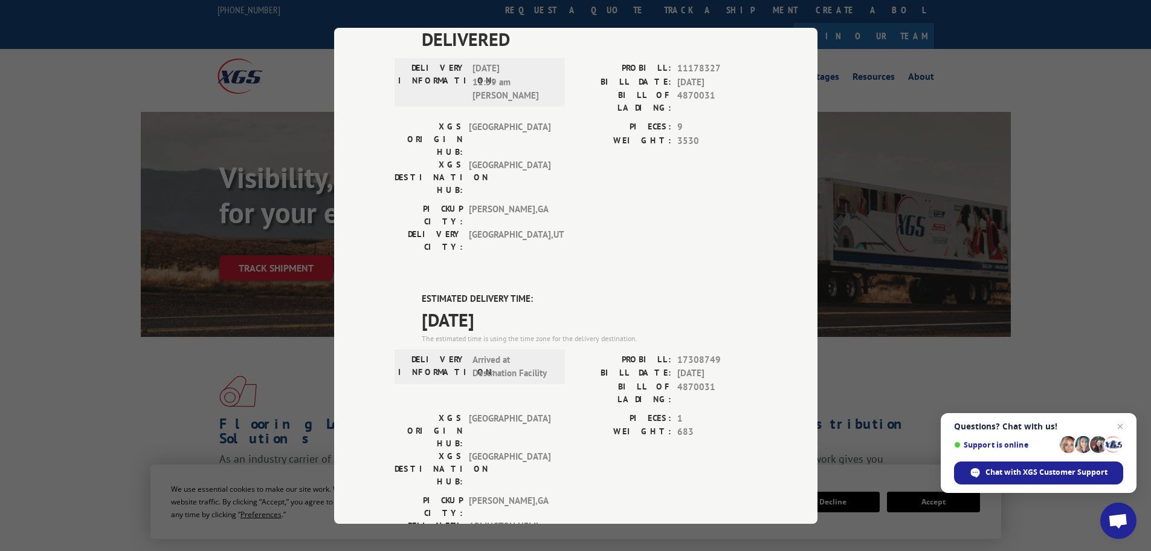  What do you see at coordinates (717, 359) in the screenshot?
I see `span: 17308749` at bounding box center [717, 359].